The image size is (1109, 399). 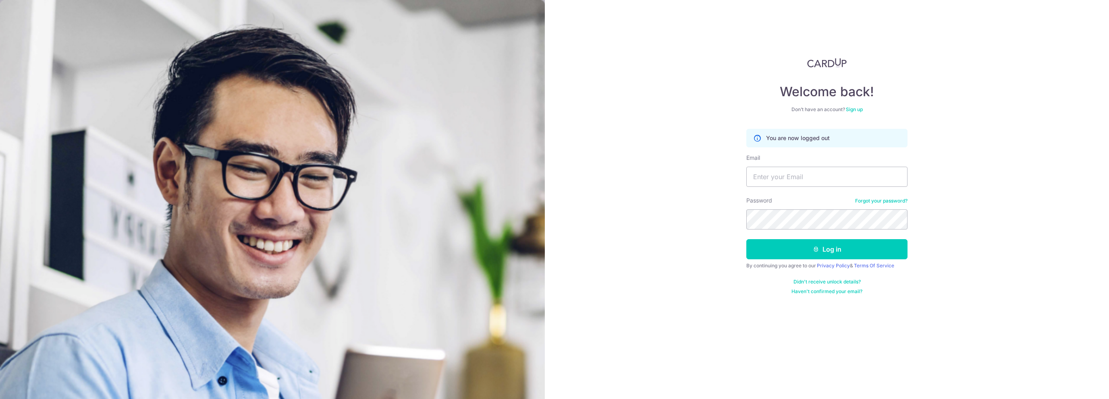 I want to click on a: Terms Of Service, so click(x=874, y=266).